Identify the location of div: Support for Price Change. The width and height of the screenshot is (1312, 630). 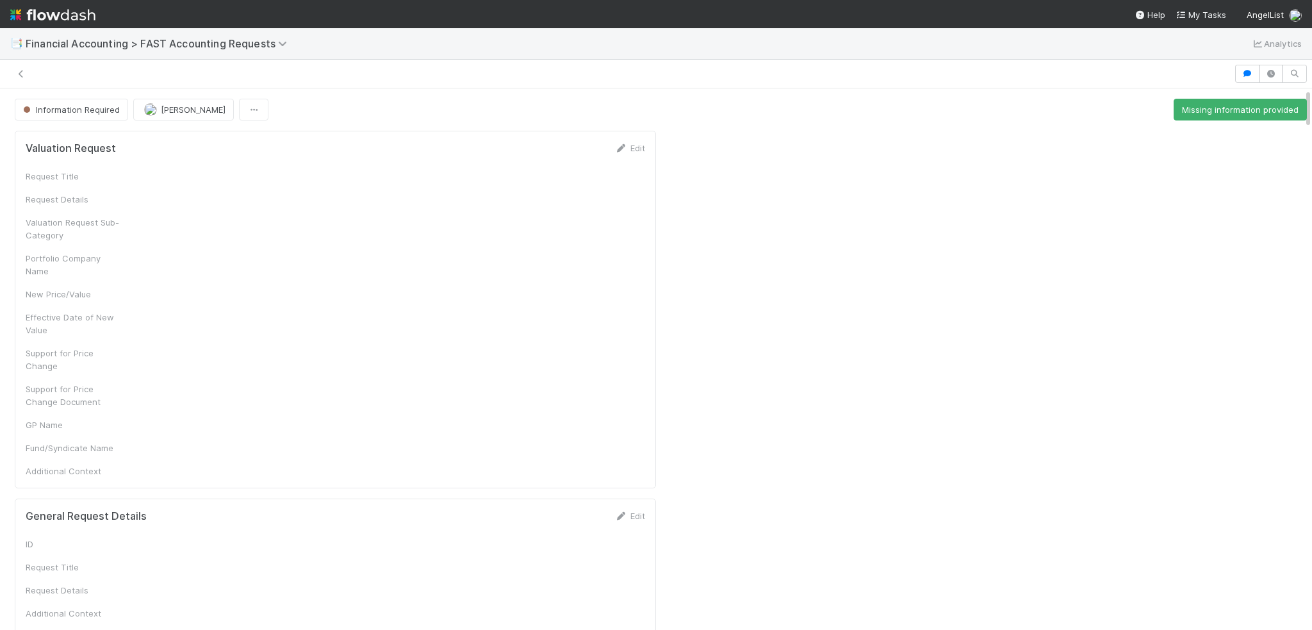
(74, 359).